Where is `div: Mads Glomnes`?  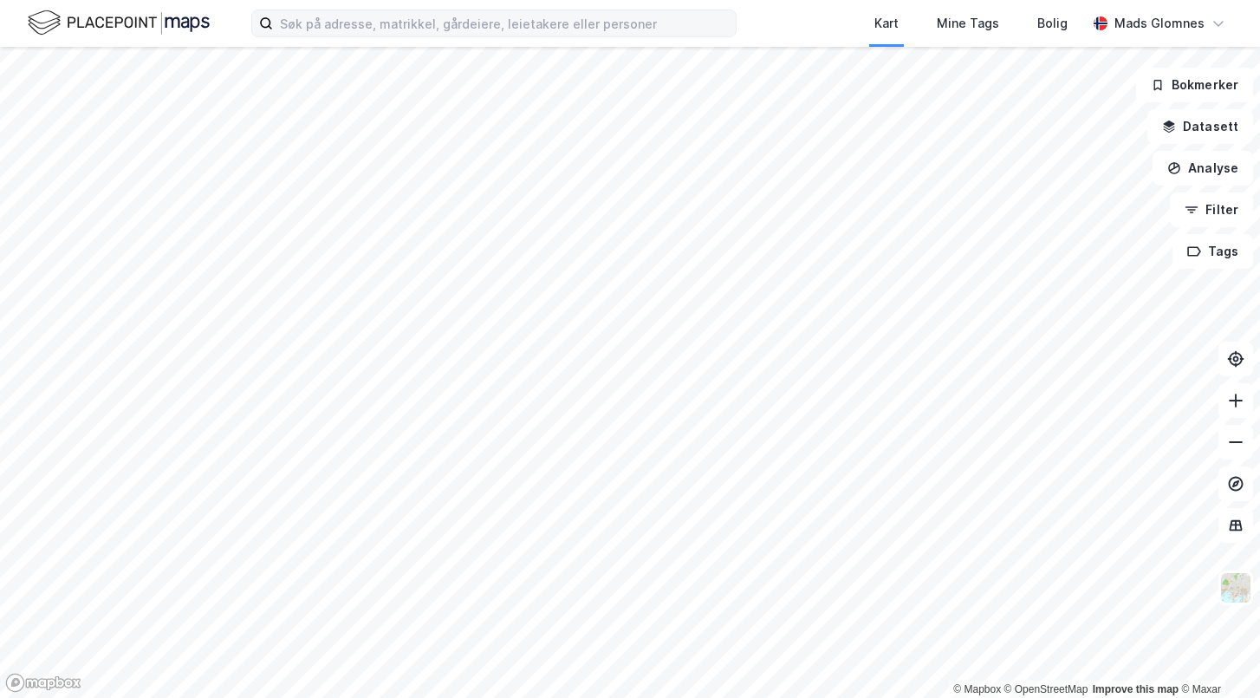 div: Mads Glomnes is located at coordinates (1160, 23).